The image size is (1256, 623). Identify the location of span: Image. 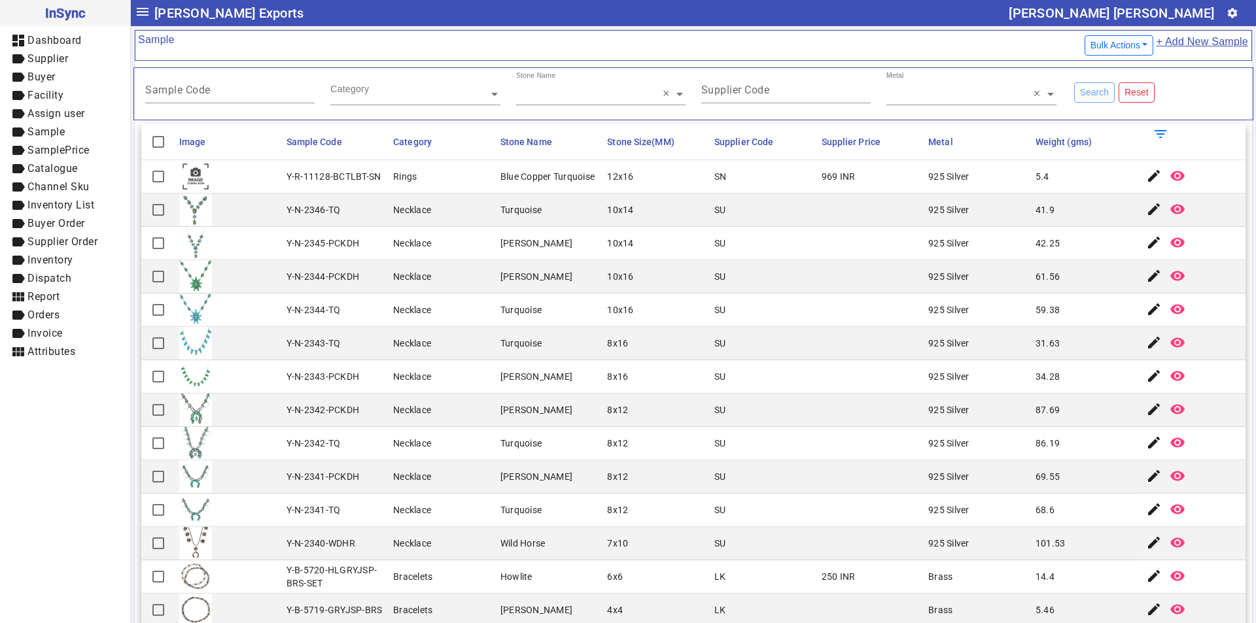
(192, 142).